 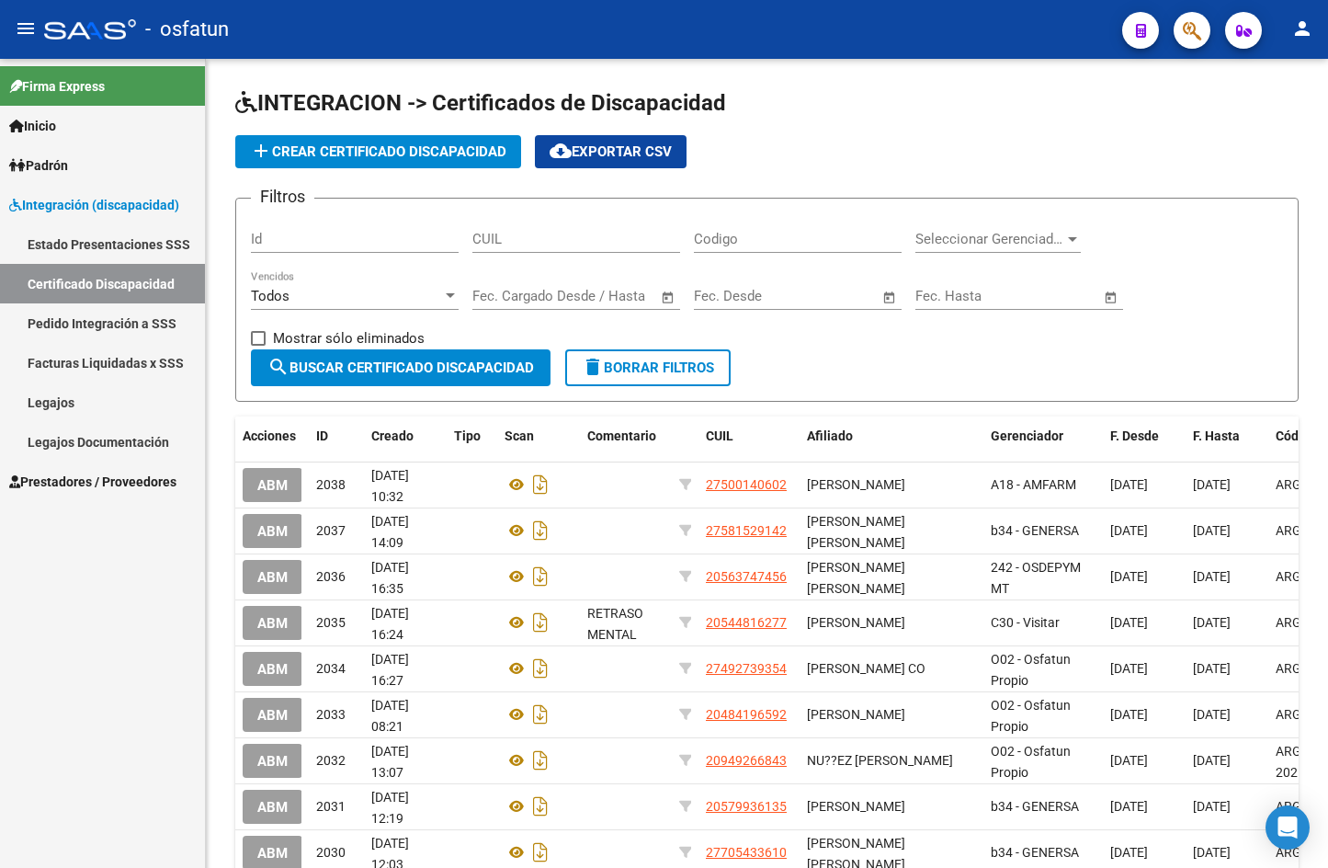 I want to click on span: INTEGRACION -> Certificados de Discapacidad, so click(x=481, y=103).